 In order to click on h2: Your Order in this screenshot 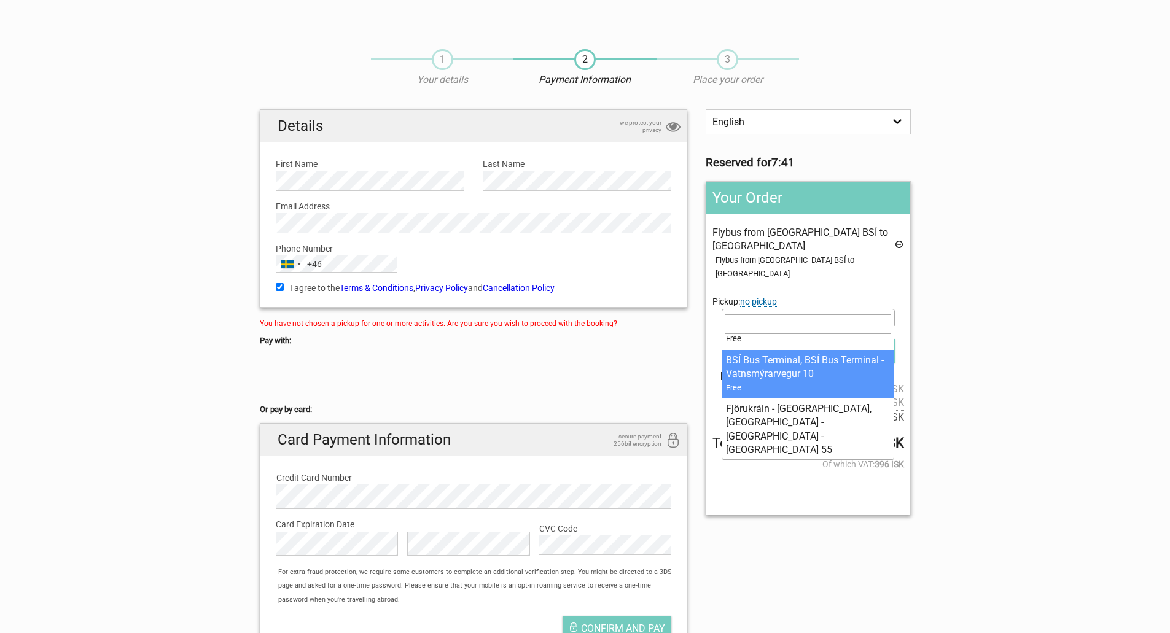, I will do `click(808, 198)`.